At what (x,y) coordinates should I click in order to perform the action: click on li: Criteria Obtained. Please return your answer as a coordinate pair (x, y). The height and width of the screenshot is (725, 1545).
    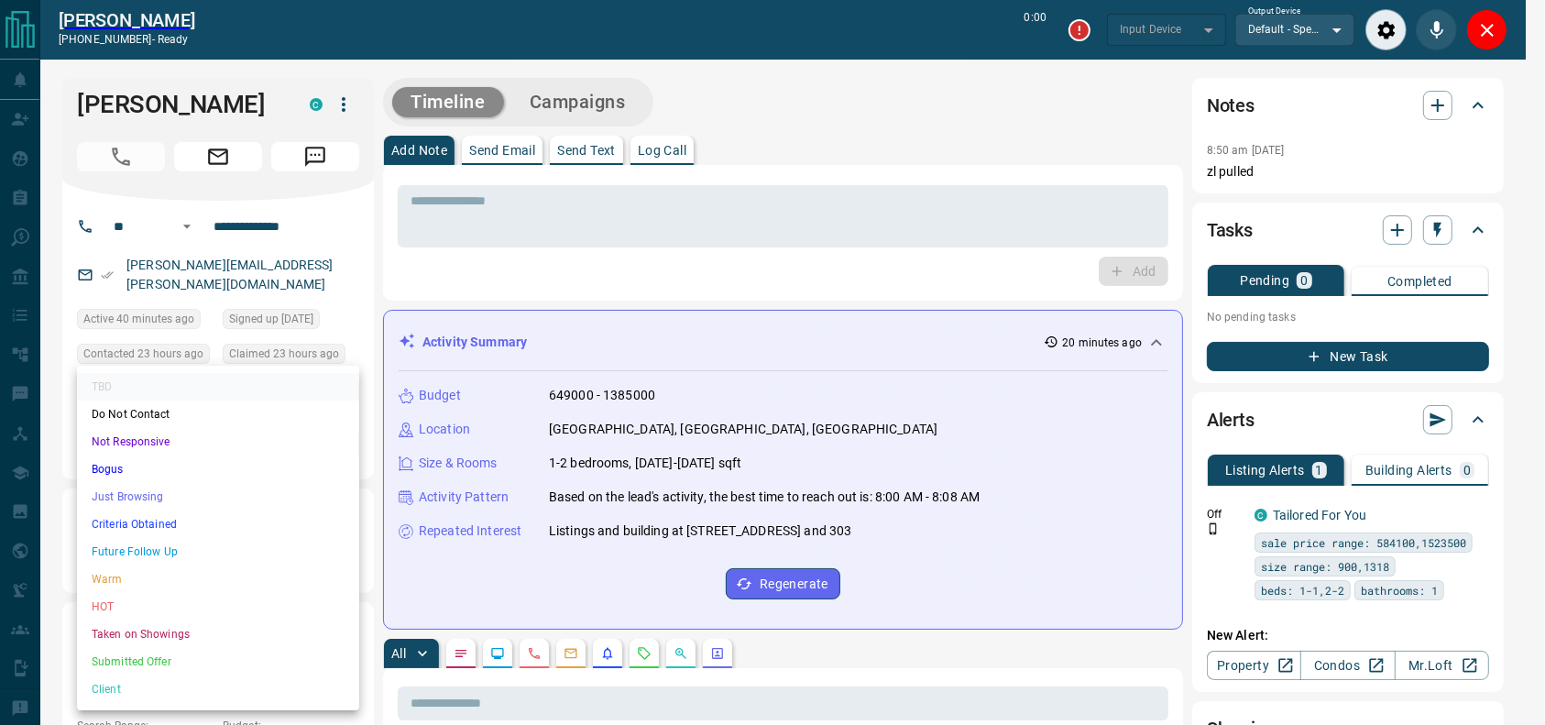
    Looking at the image, I should click on (218, 524).